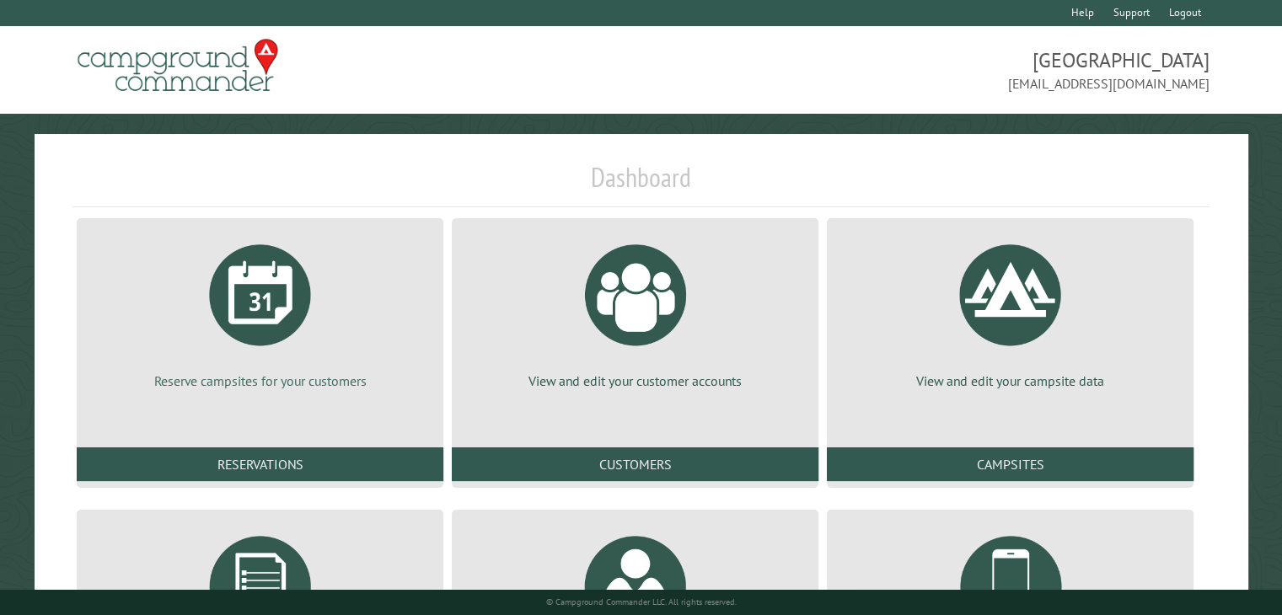 Image resolution: width=1282 pixels, height=615 pixels. What do you see at coordinates (635, 311) in the screenshot?
I see `a: View and edit your customer accounts` at bounding box center [635, 311].